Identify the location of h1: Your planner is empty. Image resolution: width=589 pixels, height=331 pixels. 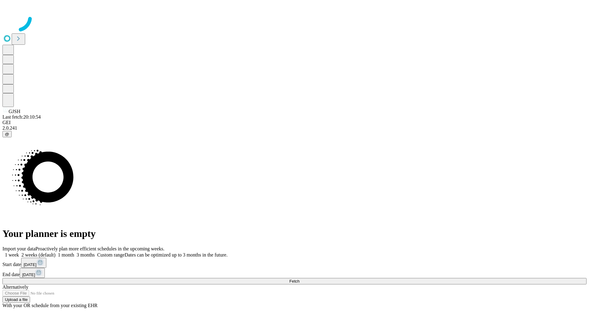
(294, 234).